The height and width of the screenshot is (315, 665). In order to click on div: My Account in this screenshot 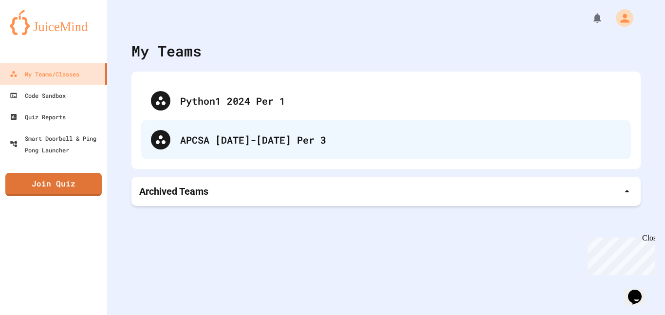, I will do `click(621, 18)`.